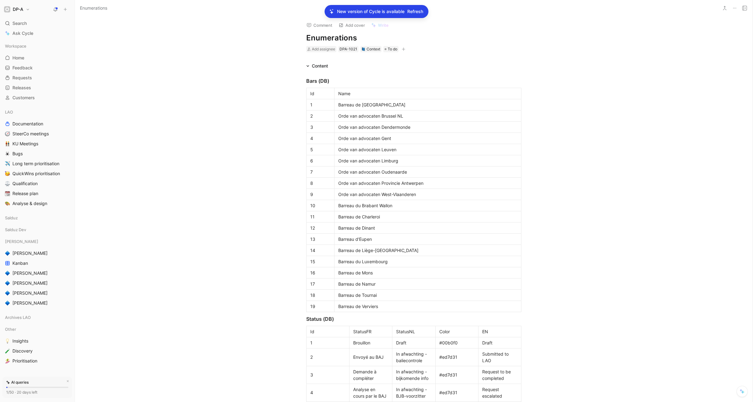  Describe the element at coordinates (37, 154) in the screenshot. I see `a: 🕷️Bugs` at that location.